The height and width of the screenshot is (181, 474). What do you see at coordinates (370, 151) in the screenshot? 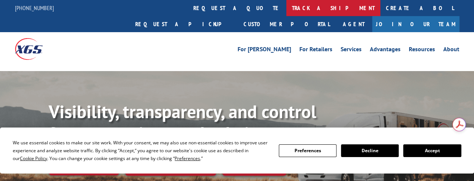
I see `button: Decline` at bounding box center [370, 151].